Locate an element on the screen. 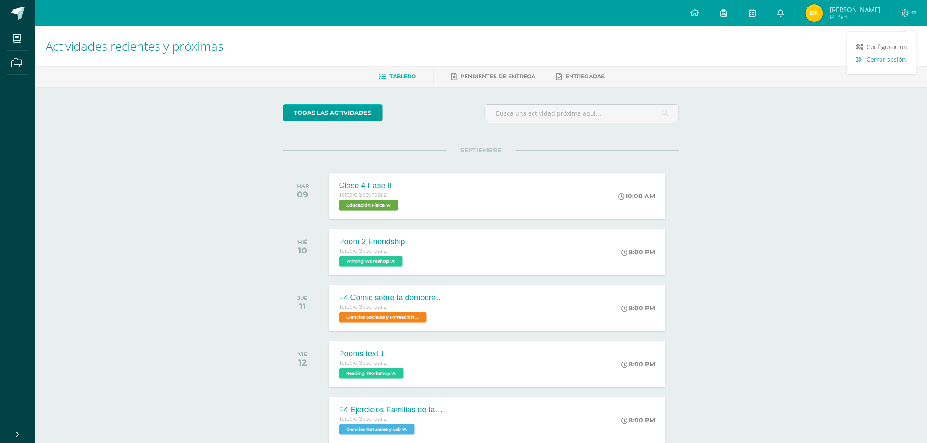 This screenshot has height=443, width=927. span: SEPTIEMBRE is located at coordinates (481, 150).